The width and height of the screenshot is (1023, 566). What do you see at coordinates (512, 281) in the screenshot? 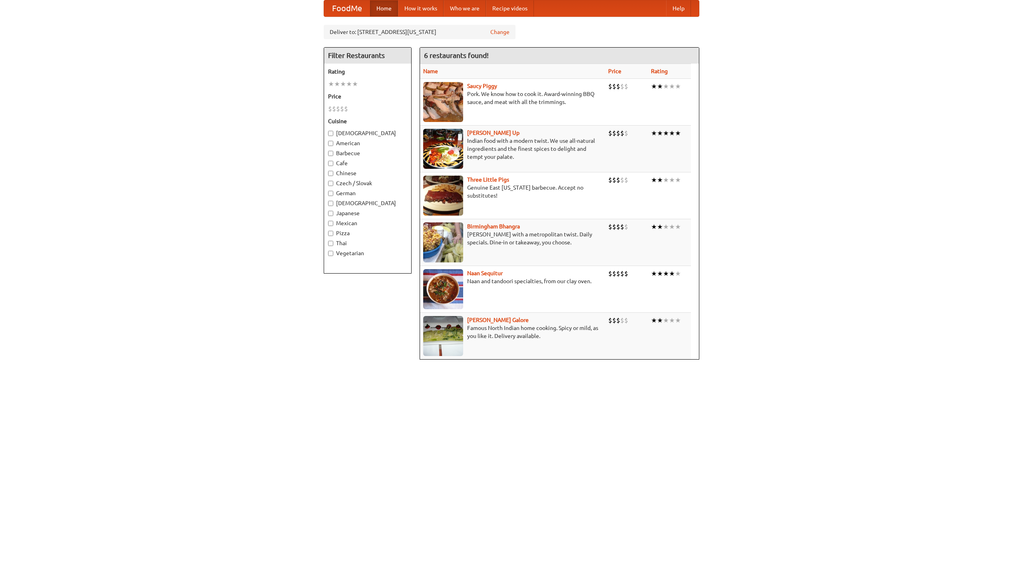
I see `p: Naan and tandoori specialties, from our clay oven.` at bounding box center [512, 281].